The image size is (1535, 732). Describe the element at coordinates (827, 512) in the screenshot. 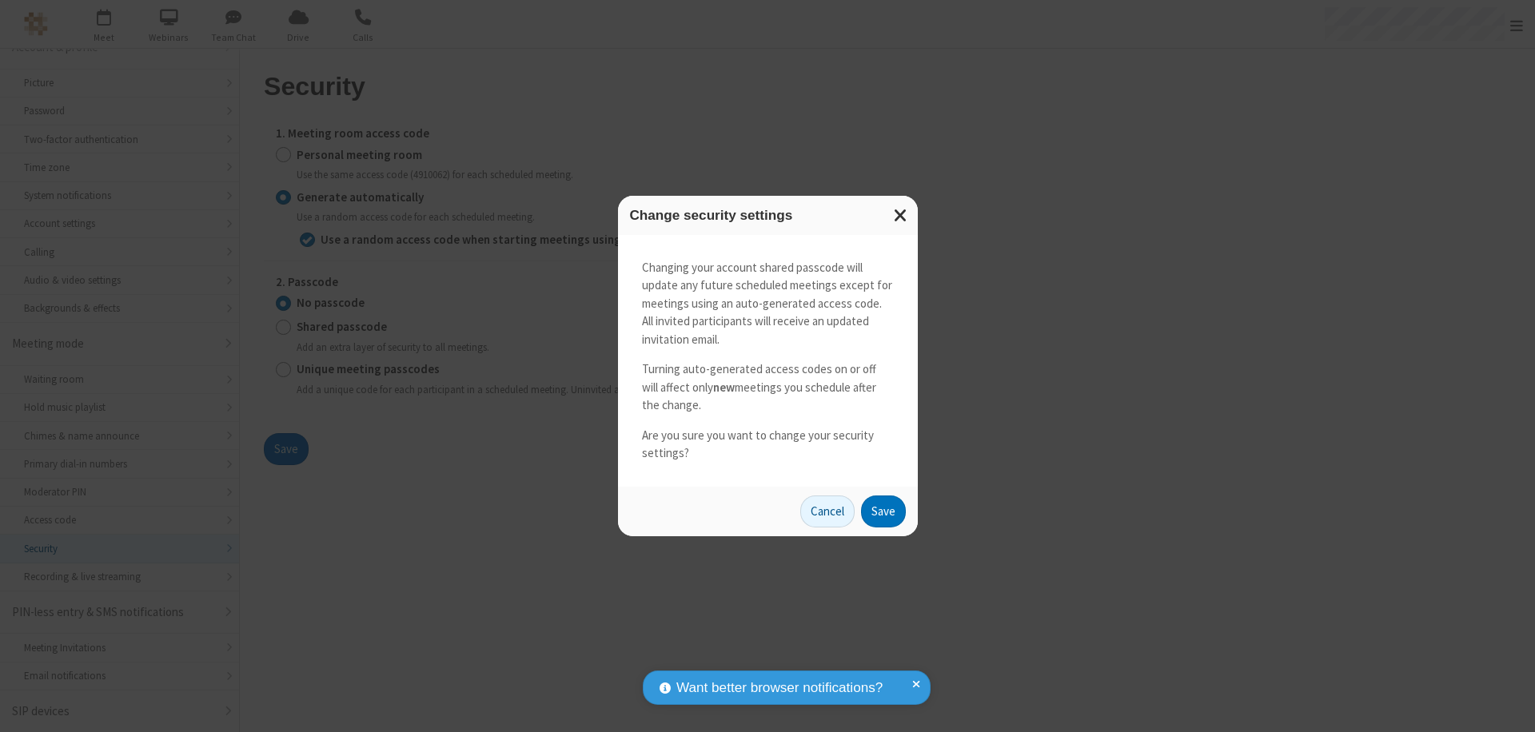

I see `button: Cancel` at that location.